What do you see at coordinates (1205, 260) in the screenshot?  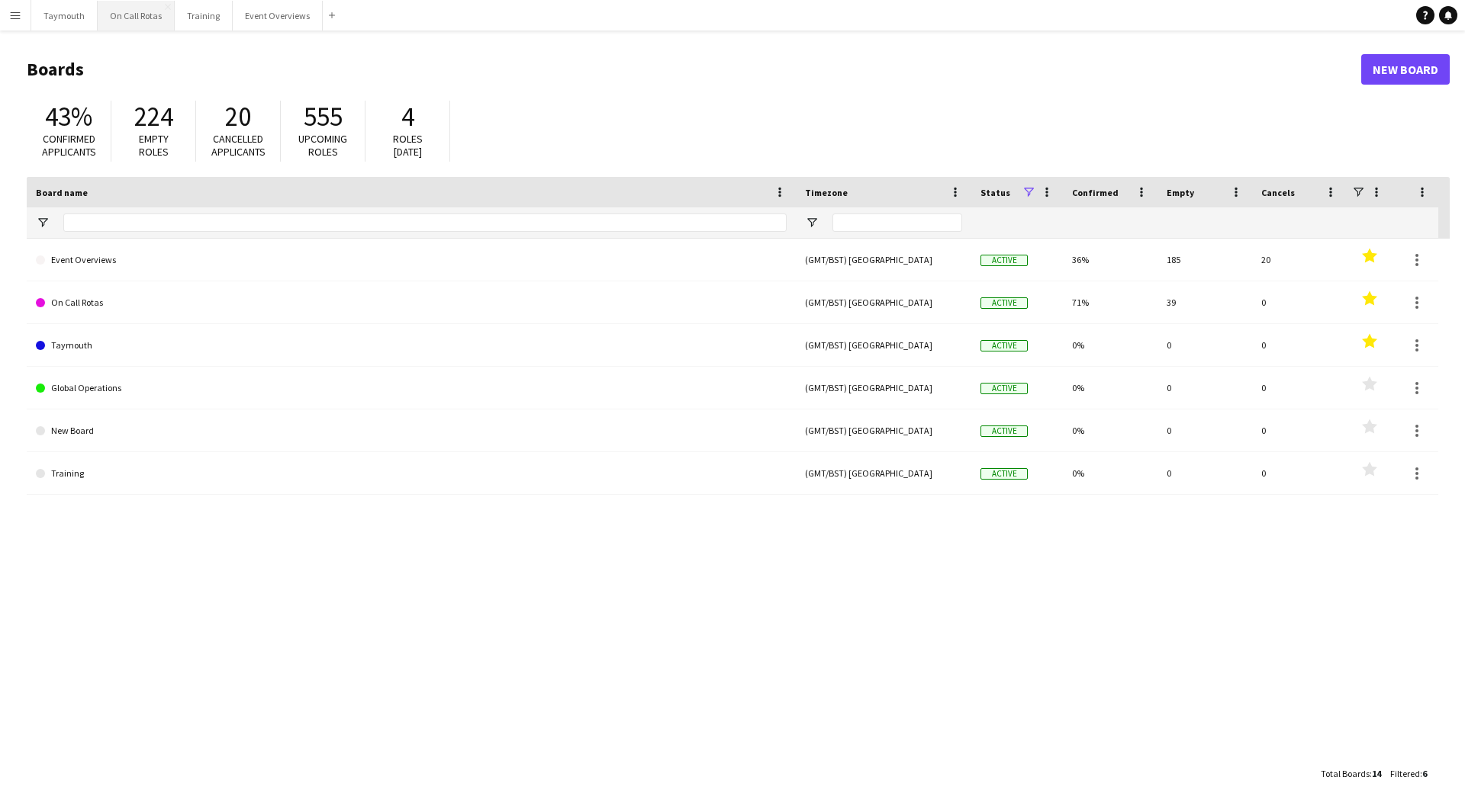 I see `div: 185` at bounding box center [1205, 260].